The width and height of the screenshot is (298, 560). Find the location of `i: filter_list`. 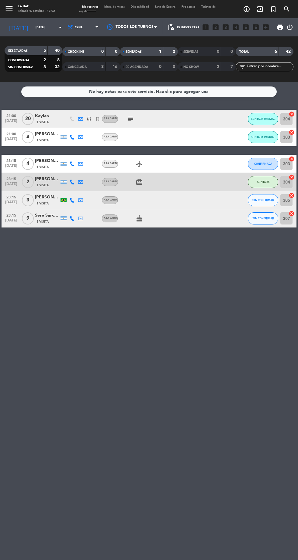

i: filter_list is located at coordinates (242, 67).